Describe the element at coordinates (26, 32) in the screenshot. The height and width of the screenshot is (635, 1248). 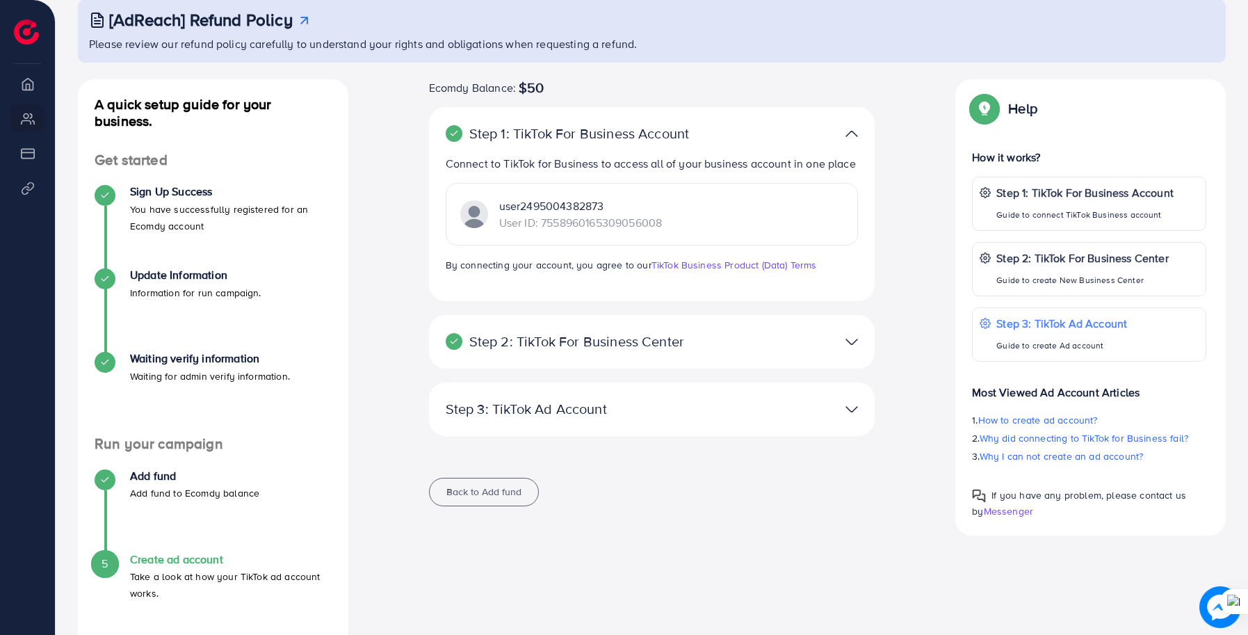
I see `a: logo` at that location.